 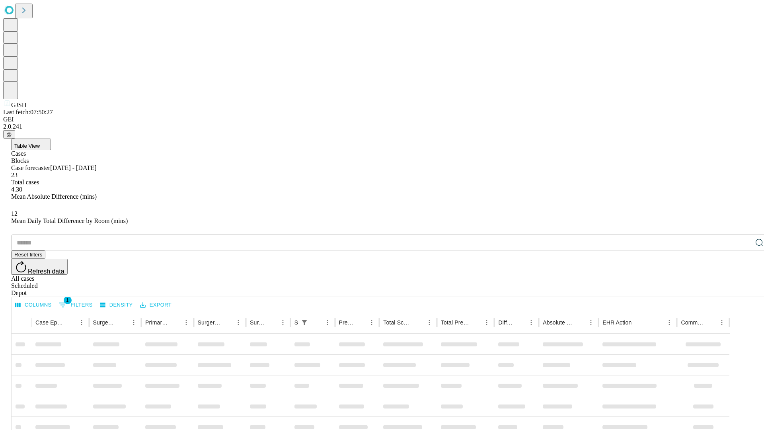 What do you see at coordinates (693, 322) in the screenshot?
I see `div: Comments` at bounding box center [693, 322].